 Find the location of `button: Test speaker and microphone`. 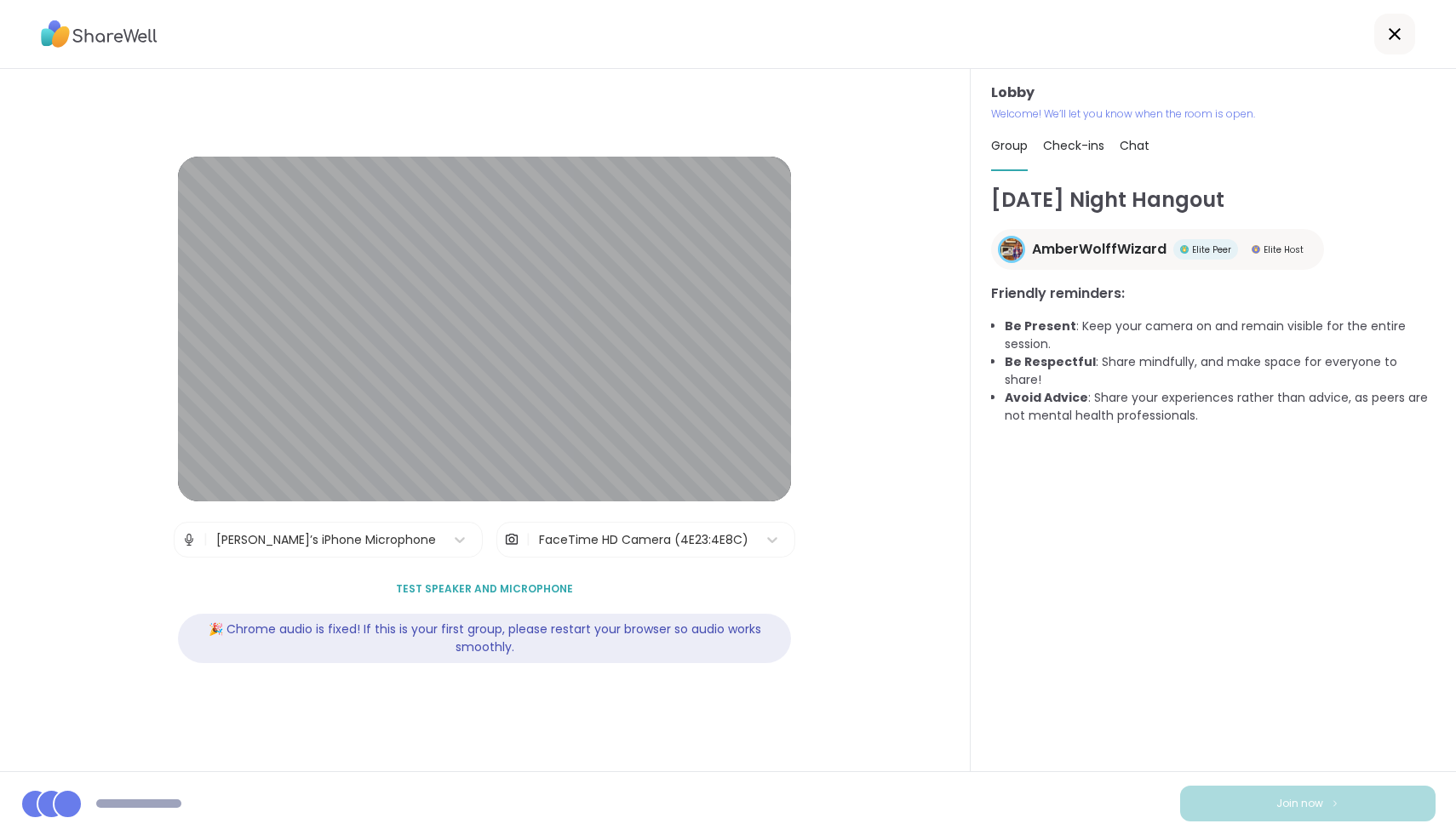

button: Test speaker and microphone is located at coordinates (485, 589).